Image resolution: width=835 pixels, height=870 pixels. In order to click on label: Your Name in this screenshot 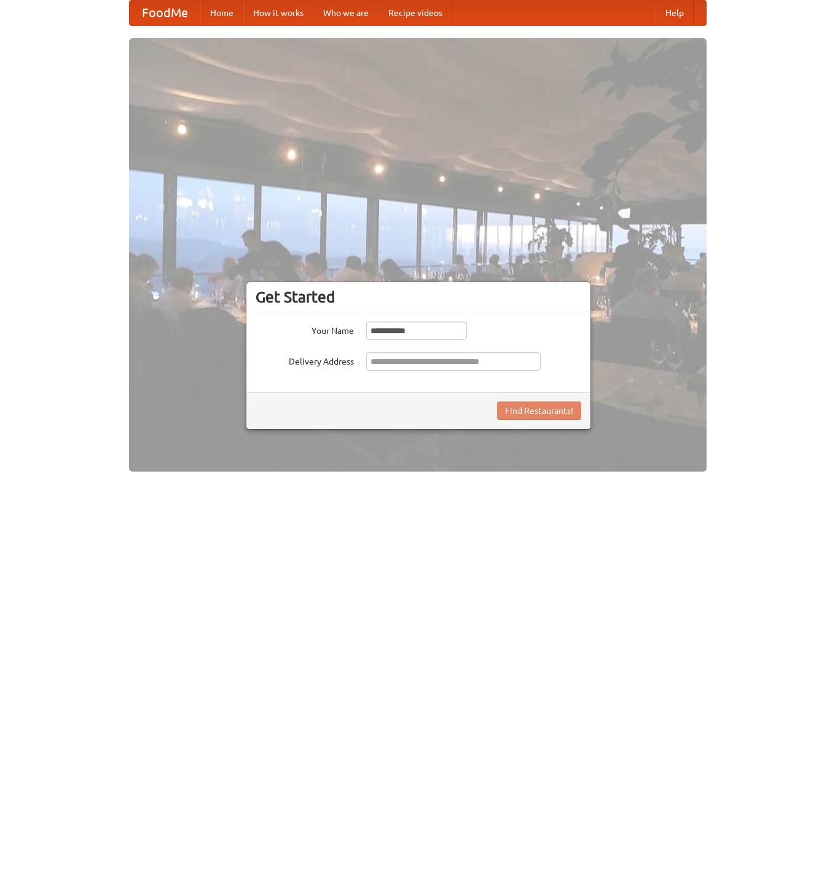, I will do `click(305, 329)`.